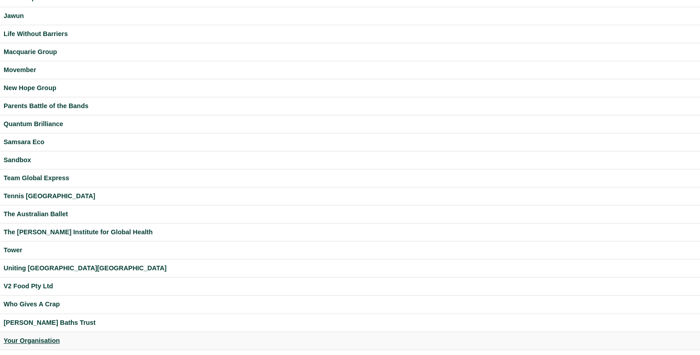 The image size is (700, 355). I want to click on div: Parents Battle of the Bands, so click(350, 106).